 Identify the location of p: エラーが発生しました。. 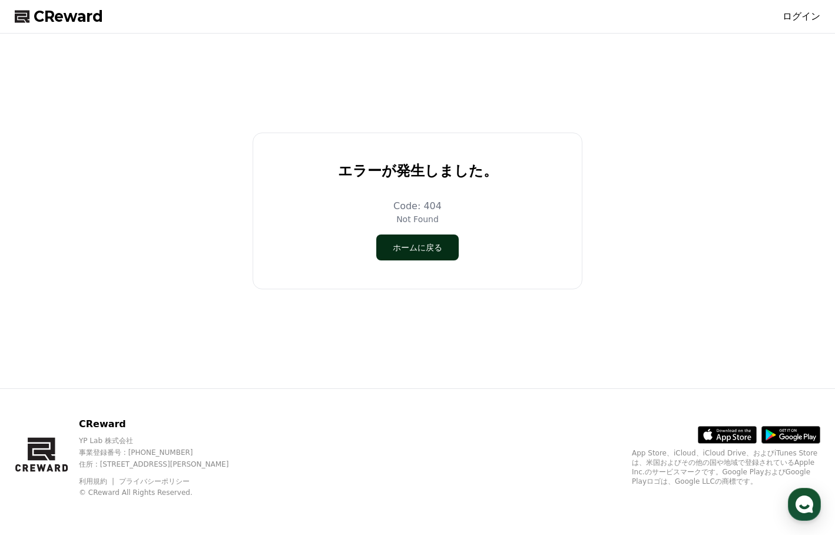
(418, 171).